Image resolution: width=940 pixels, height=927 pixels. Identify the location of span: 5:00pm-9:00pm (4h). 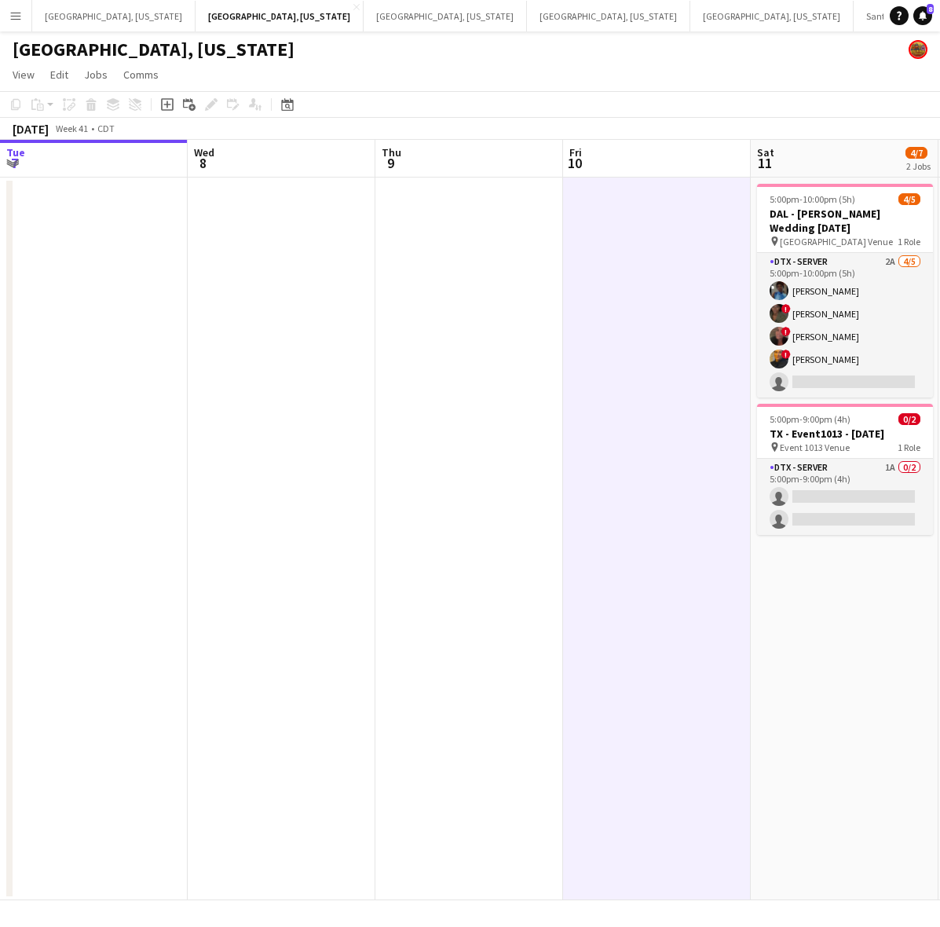
(810, 419).